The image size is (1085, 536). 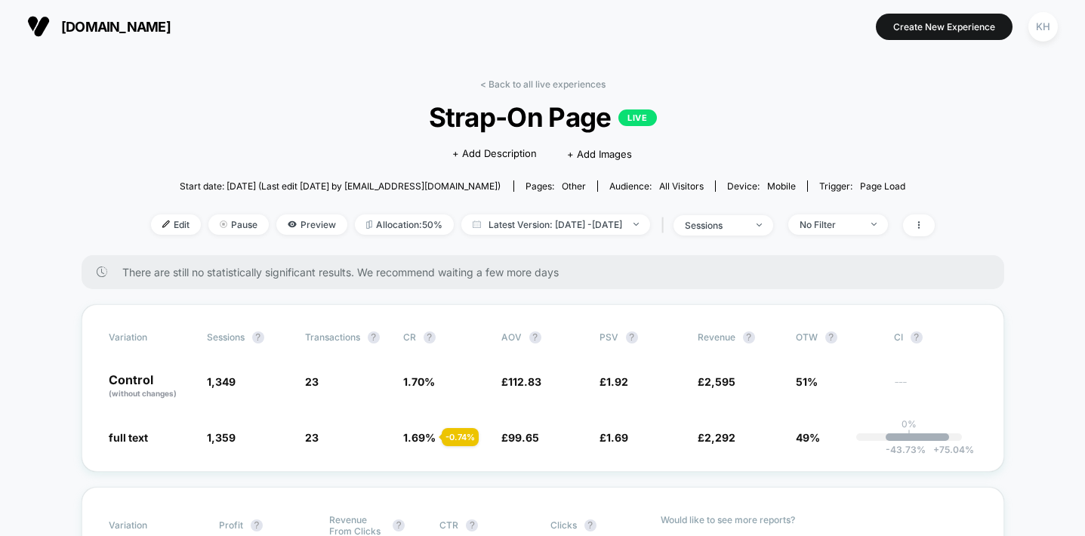 What do you see at coordinates (409, 337) in the screenshot?
I see `span: CR` at bounding box center [409, 337].